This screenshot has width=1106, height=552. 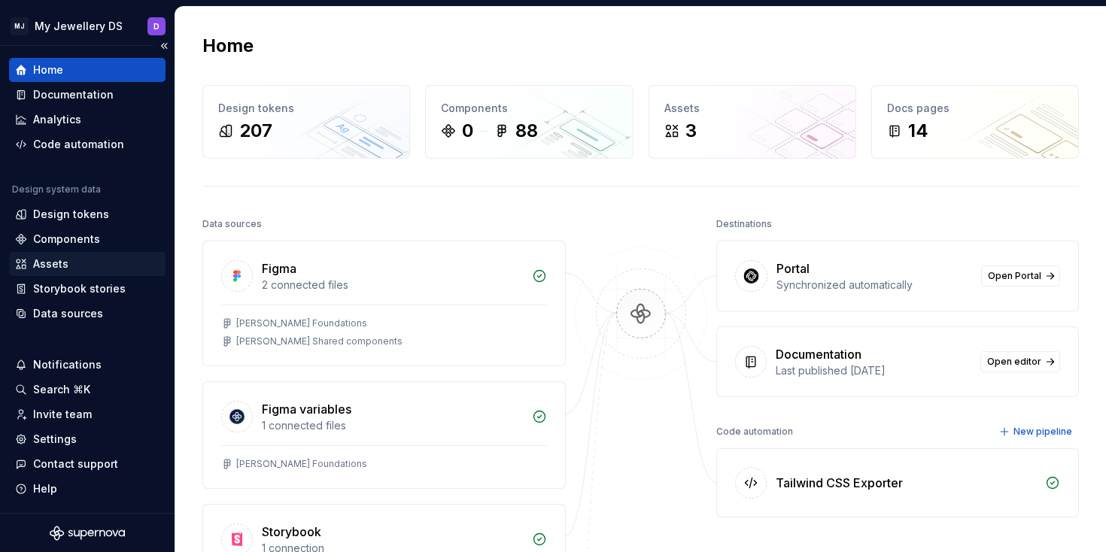 I want to click on div: 3, so click(x=690, y=131).